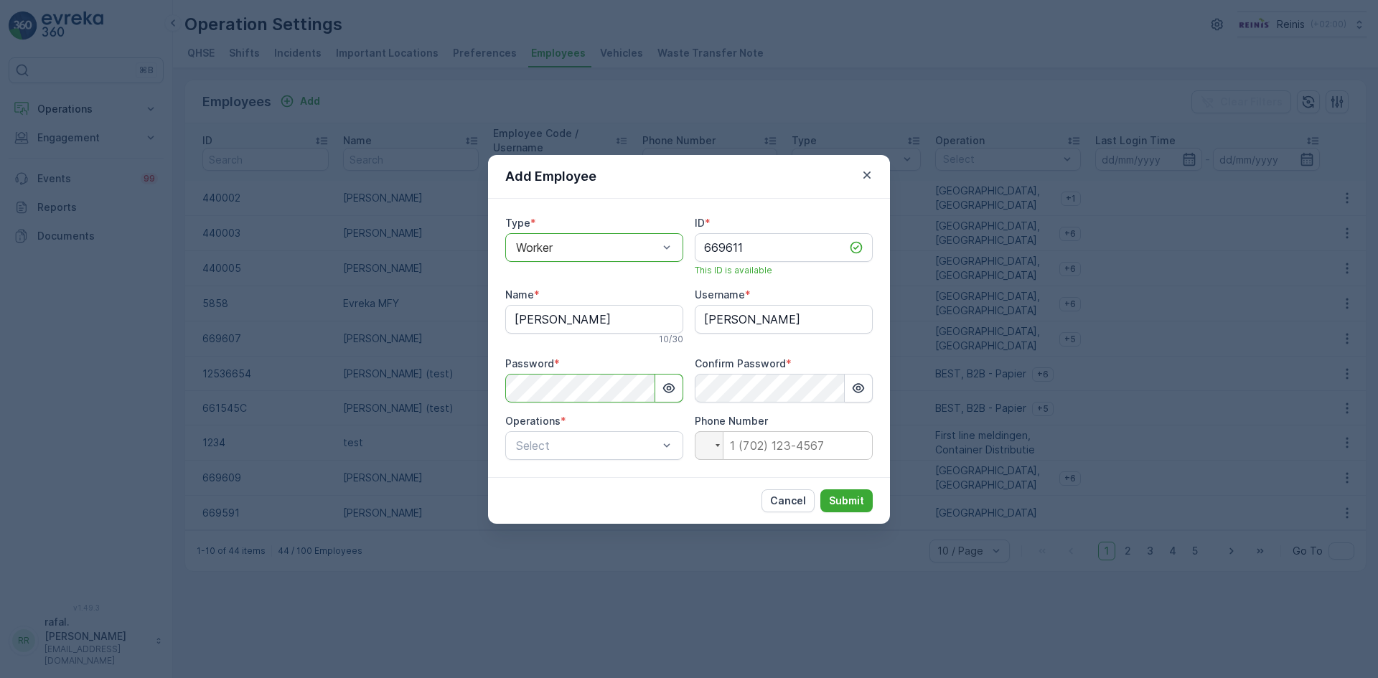 Image resolution: width=1378 pixels, height=678 pixels. I want to click on label: Type, so click(517, 222).